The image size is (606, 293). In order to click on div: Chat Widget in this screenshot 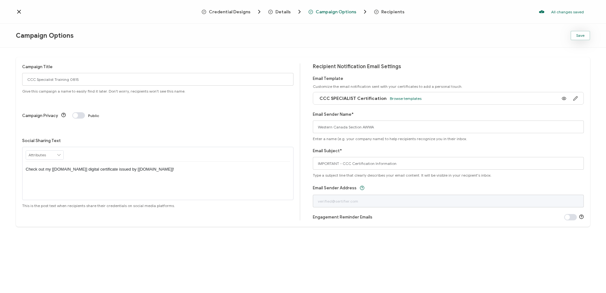, I will do `click(590, 278)`.